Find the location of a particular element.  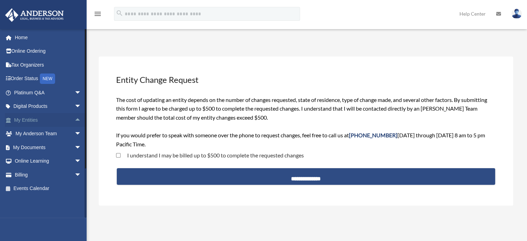

a: menu is located at coordinates (98, 15).